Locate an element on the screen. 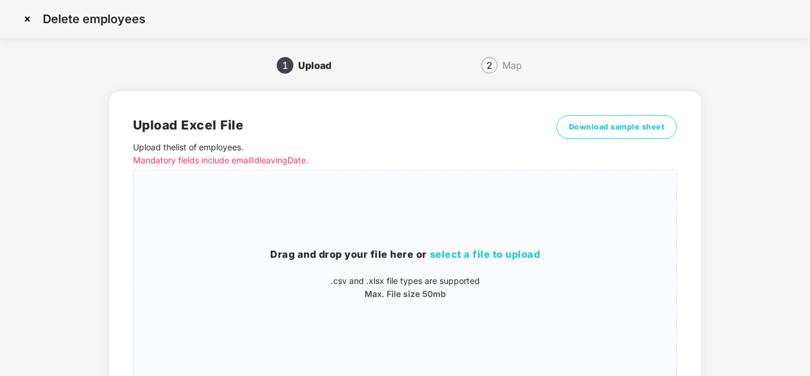 This screenshot has height=376, width=810. span: 2 is located at coordinates (489, 65).